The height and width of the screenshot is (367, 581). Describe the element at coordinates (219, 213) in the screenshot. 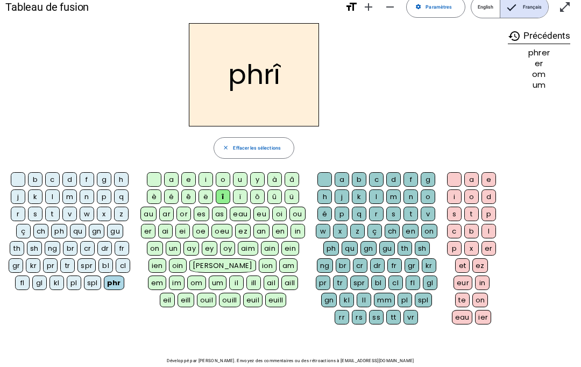

I see `div: as` at that location.